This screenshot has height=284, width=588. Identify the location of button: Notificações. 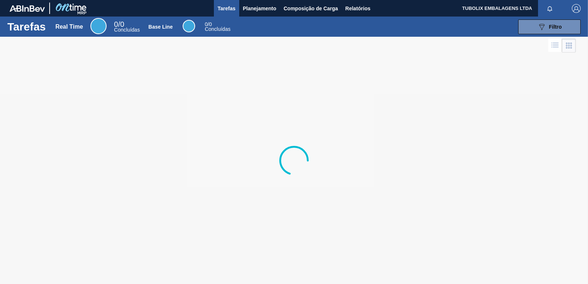
(550, 8).